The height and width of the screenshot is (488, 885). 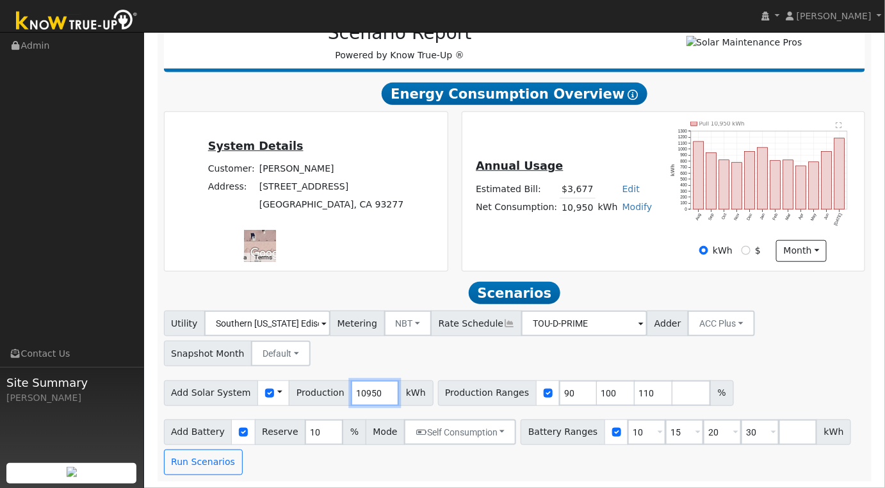 I want to click on h2: Scenario Report, so click(x=400, y=33).